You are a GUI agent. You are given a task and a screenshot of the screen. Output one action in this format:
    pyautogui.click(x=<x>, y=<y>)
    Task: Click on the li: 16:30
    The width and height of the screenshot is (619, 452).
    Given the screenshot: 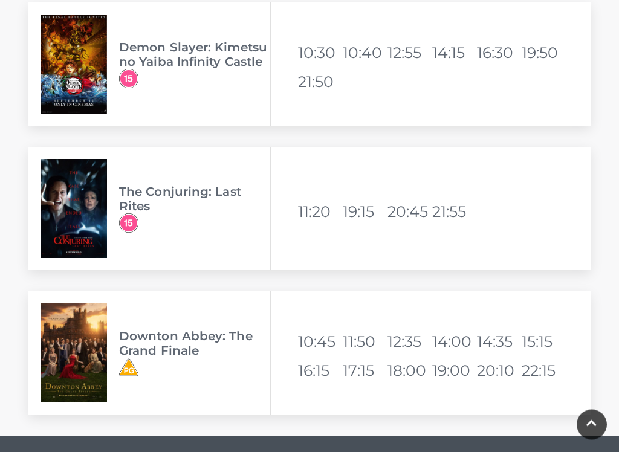 What is the action you would take?
    pyautogui.click(x=498, y=53)
    